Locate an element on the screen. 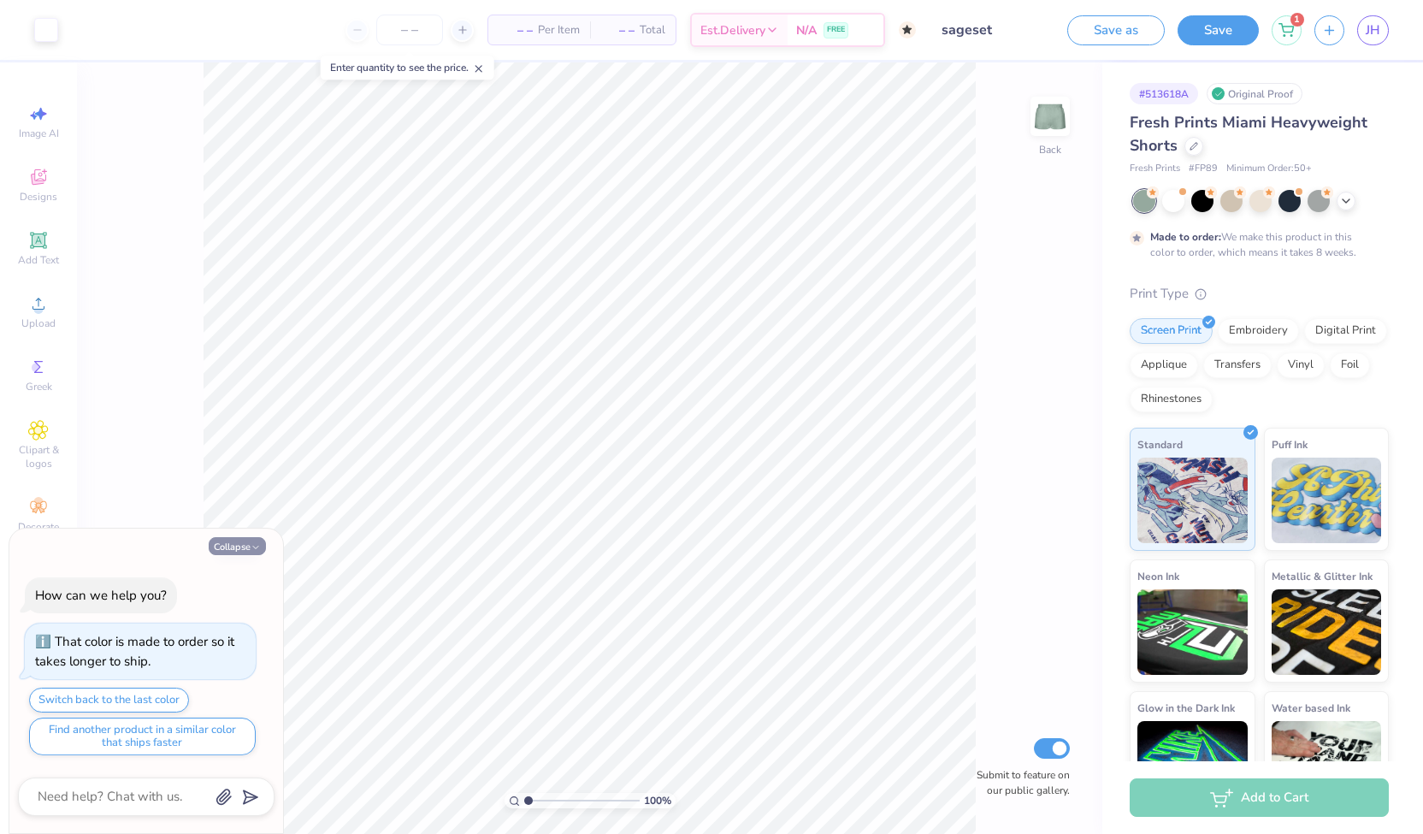 The width and height of the screenshot is (1423, 834). a: JH is located at coordinates (1373, 30).